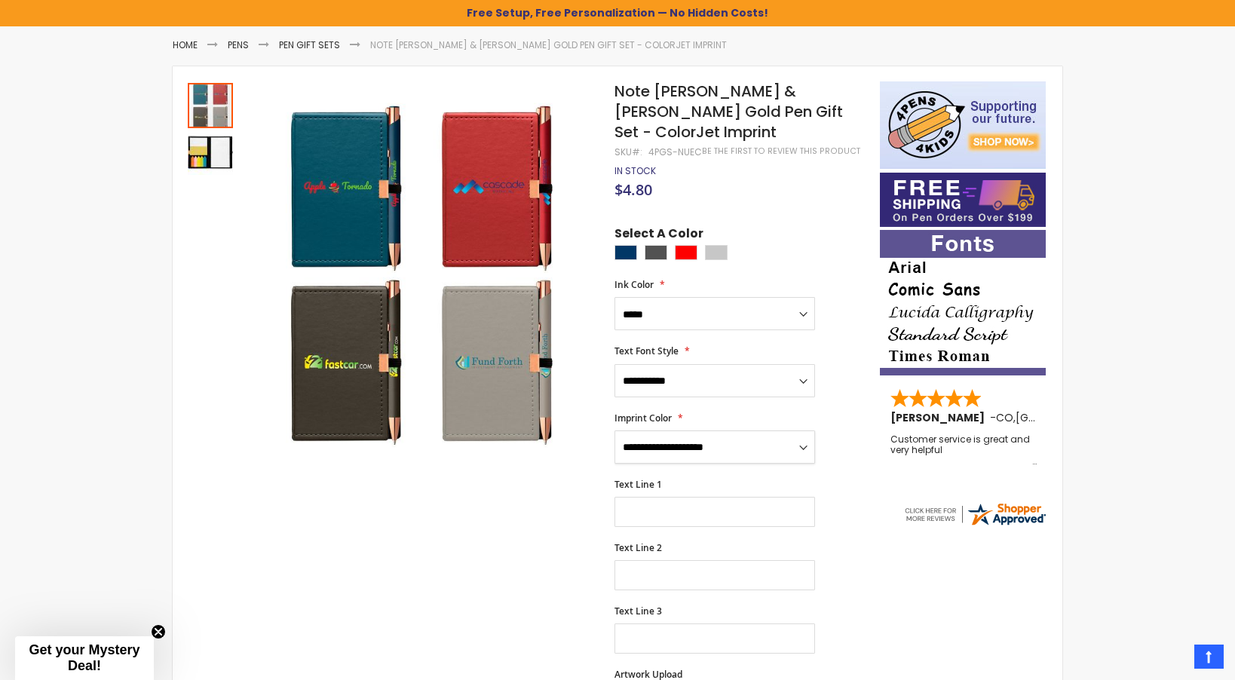 The height and width of the screenshot is (680, 1235). I want to click on span: CO, so click(1004, 418).